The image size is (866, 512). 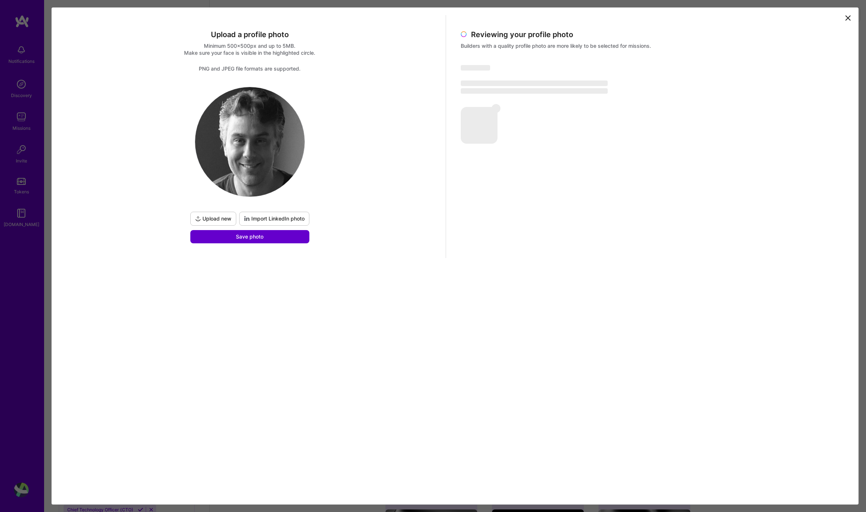 I want to click on div: logoUpload newImport LinkedIn photoSave photo, so click(x=250, y=165).